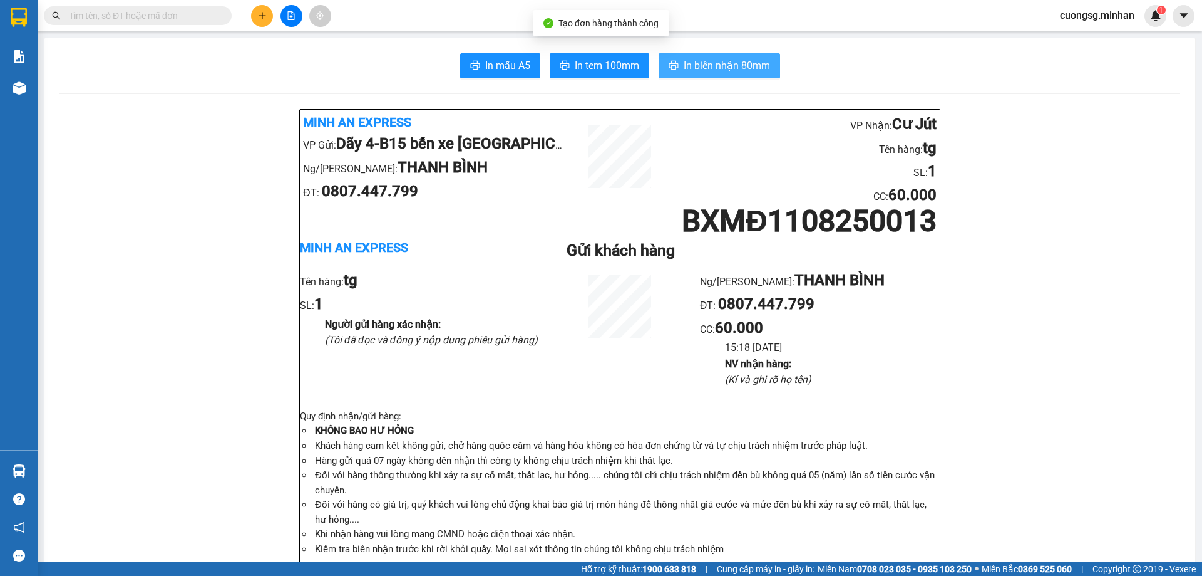  What do you see at coordinates (620, 483) in the screenshot?
I see `div: Quy định nhận/gửi hàng :` at bounding box center [620, 483].